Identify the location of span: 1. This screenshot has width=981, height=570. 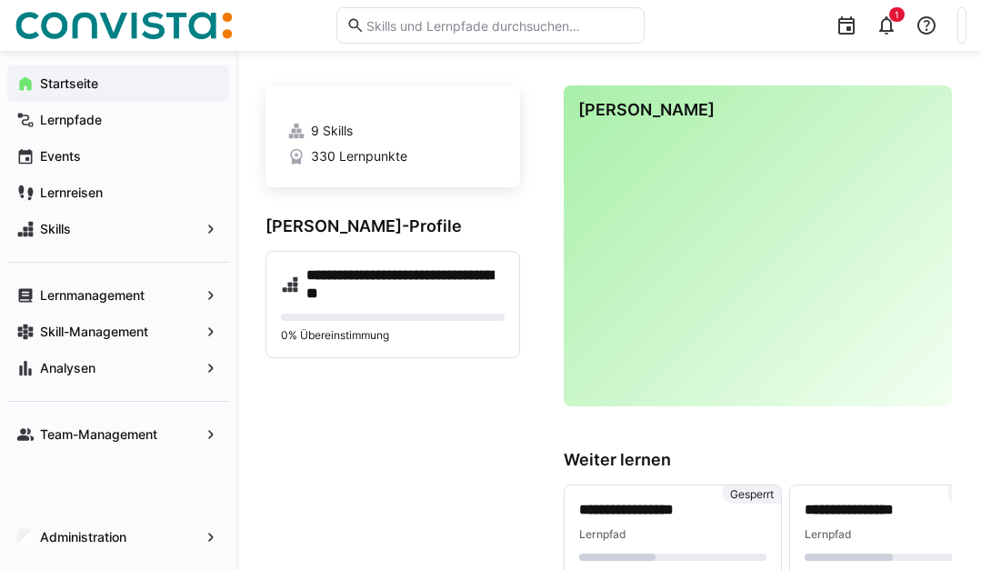
(897, 15).